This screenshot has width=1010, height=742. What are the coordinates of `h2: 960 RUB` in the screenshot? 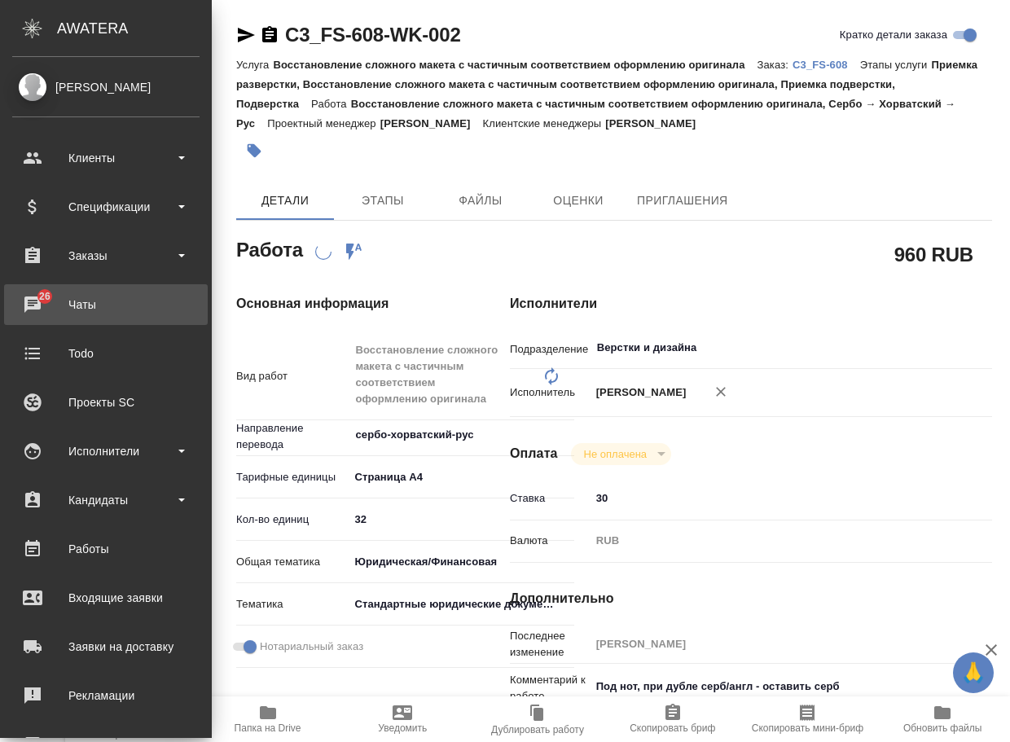 It's located at (934, 254).